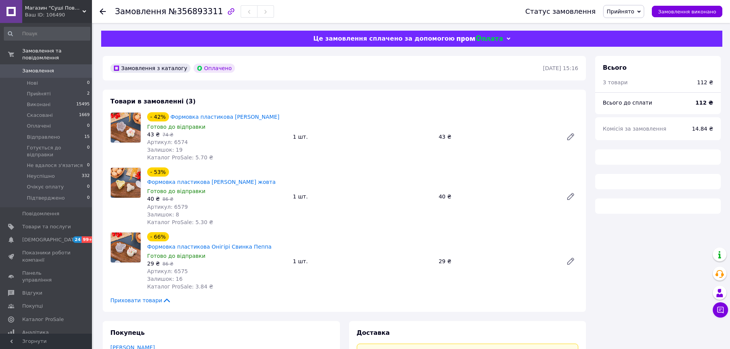 The height and width of the screenshot is (349, 730). I want to click on span: 74 ₴, so click(168, 135).